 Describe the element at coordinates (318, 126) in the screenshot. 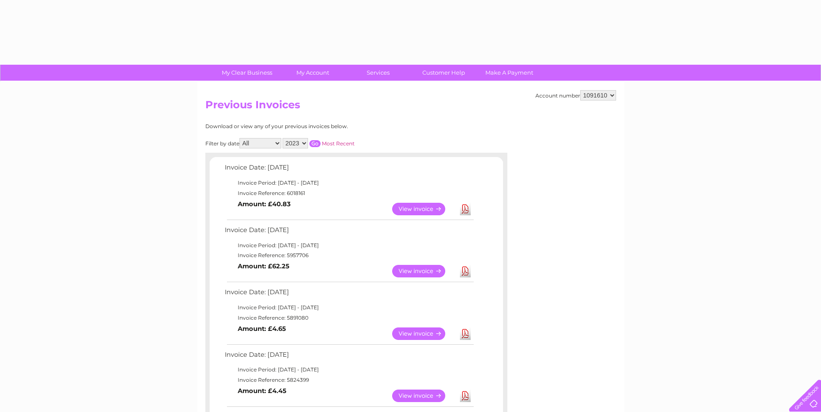

I see `div: Download or view any of your previous invoices below.` at that location.